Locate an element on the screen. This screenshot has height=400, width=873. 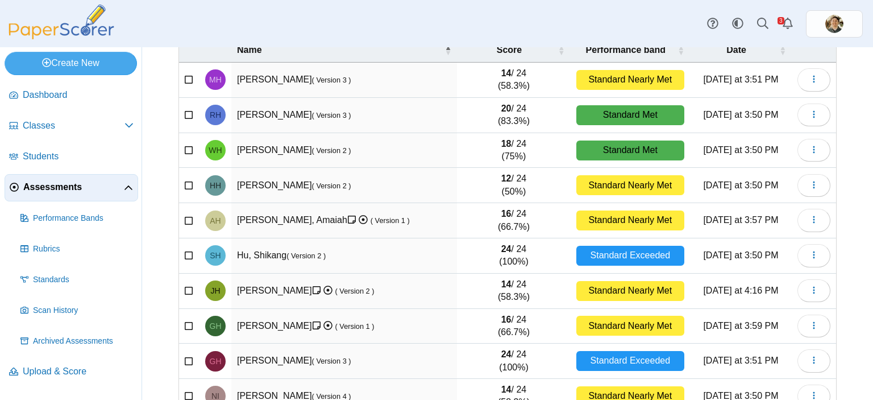
time: Oct 6, 2025 at 3:59 PM is located at coordinates (741, 325).